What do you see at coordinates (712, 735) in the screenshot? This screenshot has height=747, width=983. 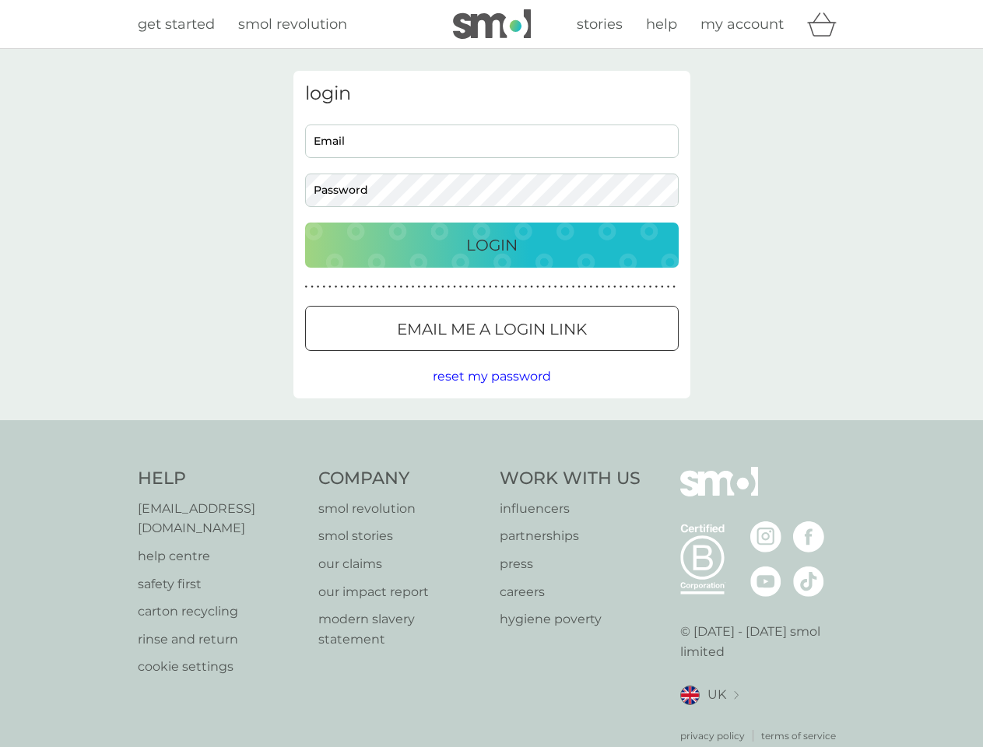 I see `a: privacy policy` at bounding box center [712, 735].